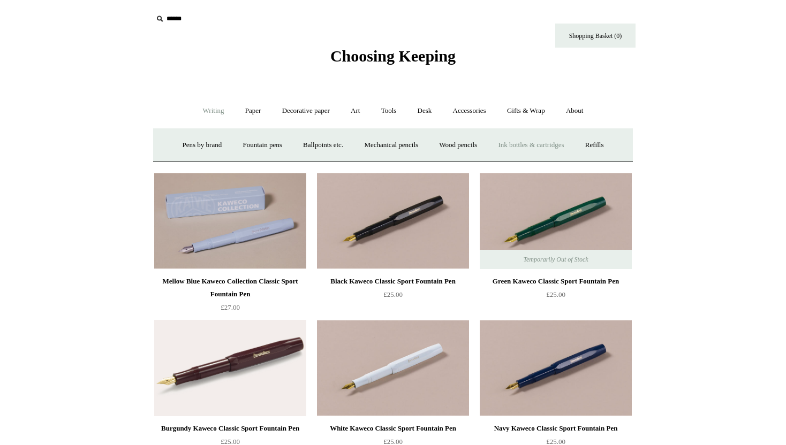 The height and width of the screenshot is (445, 786). What do you see at coordinates (202, 145) in the screenshot?
I see `a: Pens by brand` at bounding box center [202, 145].